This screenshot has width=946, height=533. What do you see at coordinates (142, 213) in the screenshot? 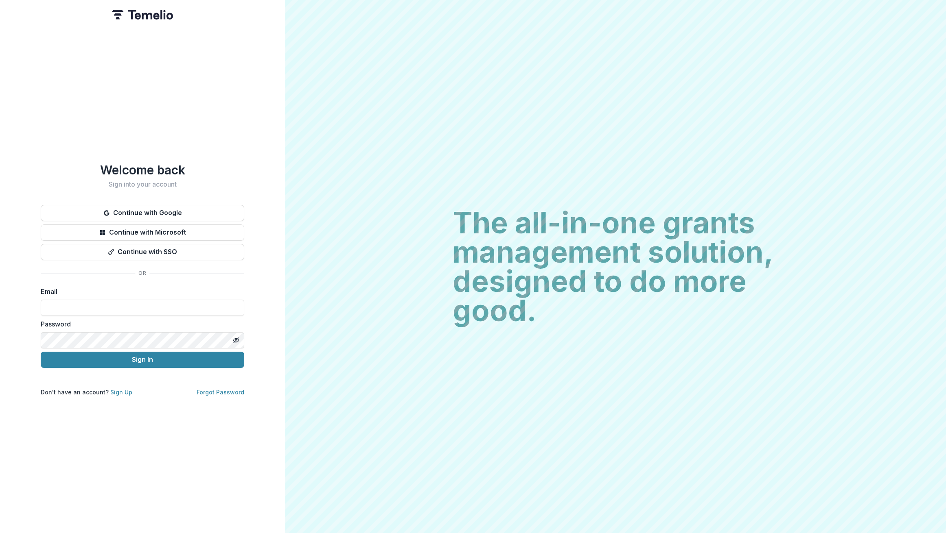
I see `button: Continue with Google` at bounding box center [142, 213].